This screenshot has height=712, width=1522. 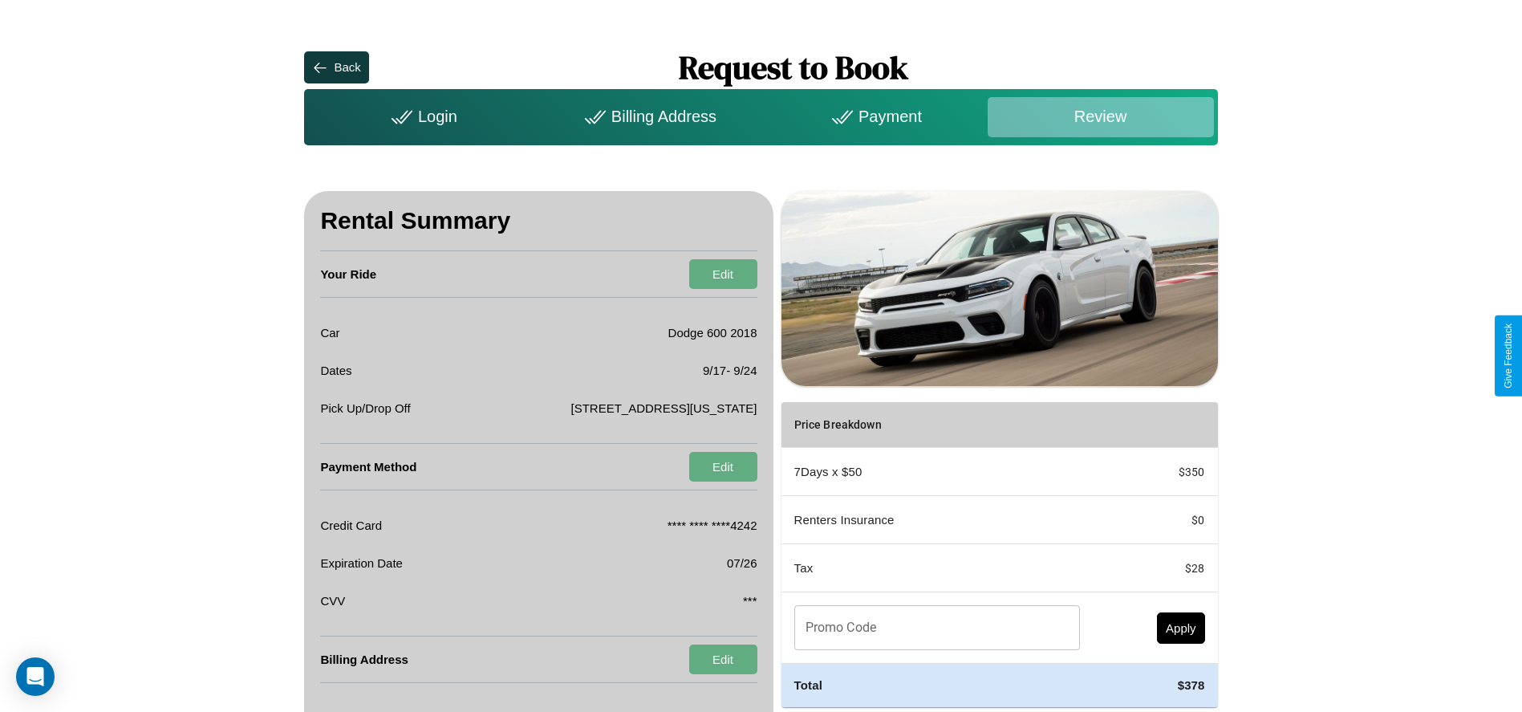 I want to click on p: 9 / 17 - 9 / 24, so click(x=730, y=370).